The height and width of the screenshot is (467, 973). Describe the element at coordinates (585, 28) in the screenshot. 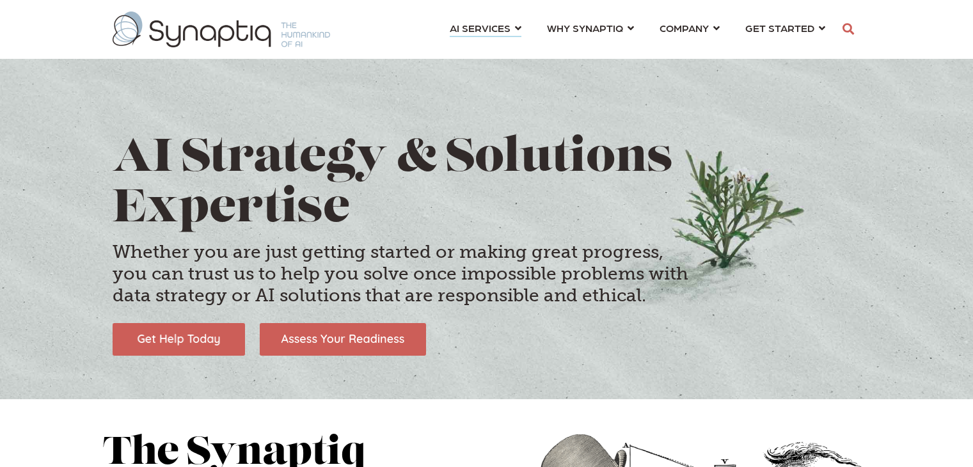

I see `span: WHY SYNAPTIQ` at that location.